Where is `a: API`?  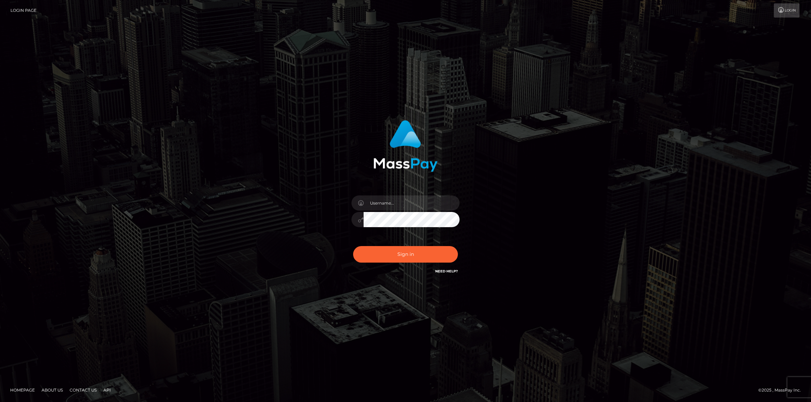 a: API is located at coordinates (107, 390).